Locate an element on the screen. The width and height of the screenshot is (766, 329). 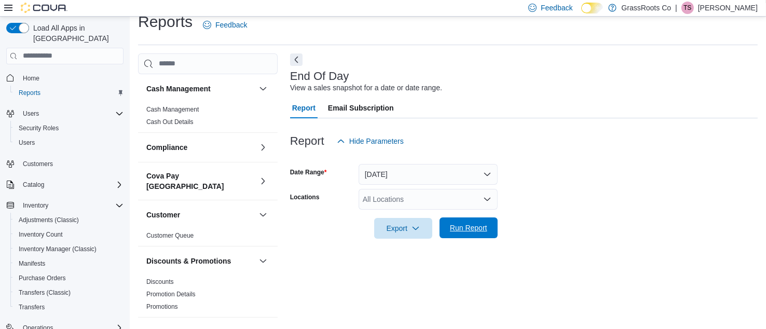
a: Inventory Manager (Classic) is located at coordinates (58, 249).